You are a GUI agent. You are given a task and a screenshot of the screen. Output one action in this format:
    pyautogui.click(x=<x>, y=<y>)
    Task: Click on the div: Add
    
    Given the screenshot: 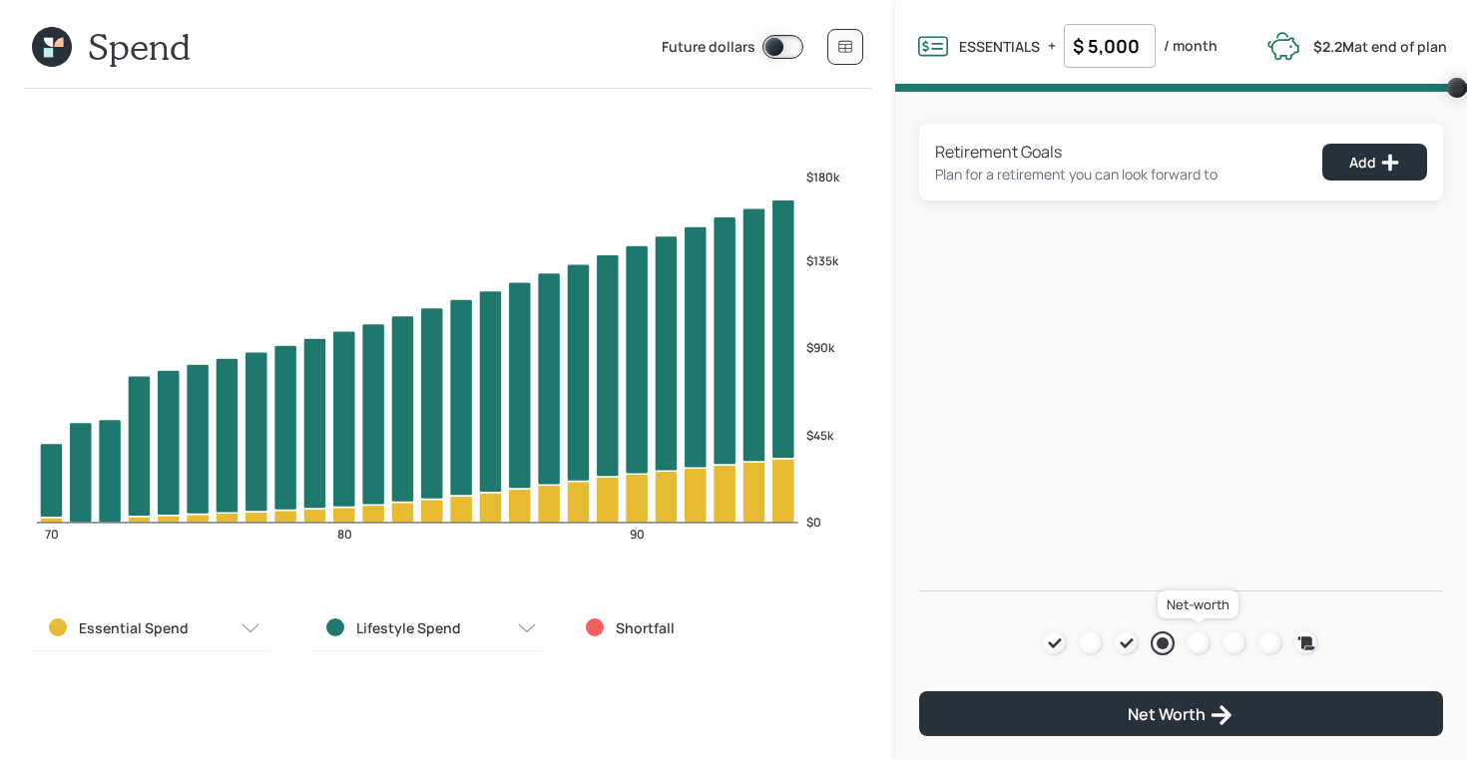 What is the action you would take?
    pyautogui.click(x=1374, y=163)
    